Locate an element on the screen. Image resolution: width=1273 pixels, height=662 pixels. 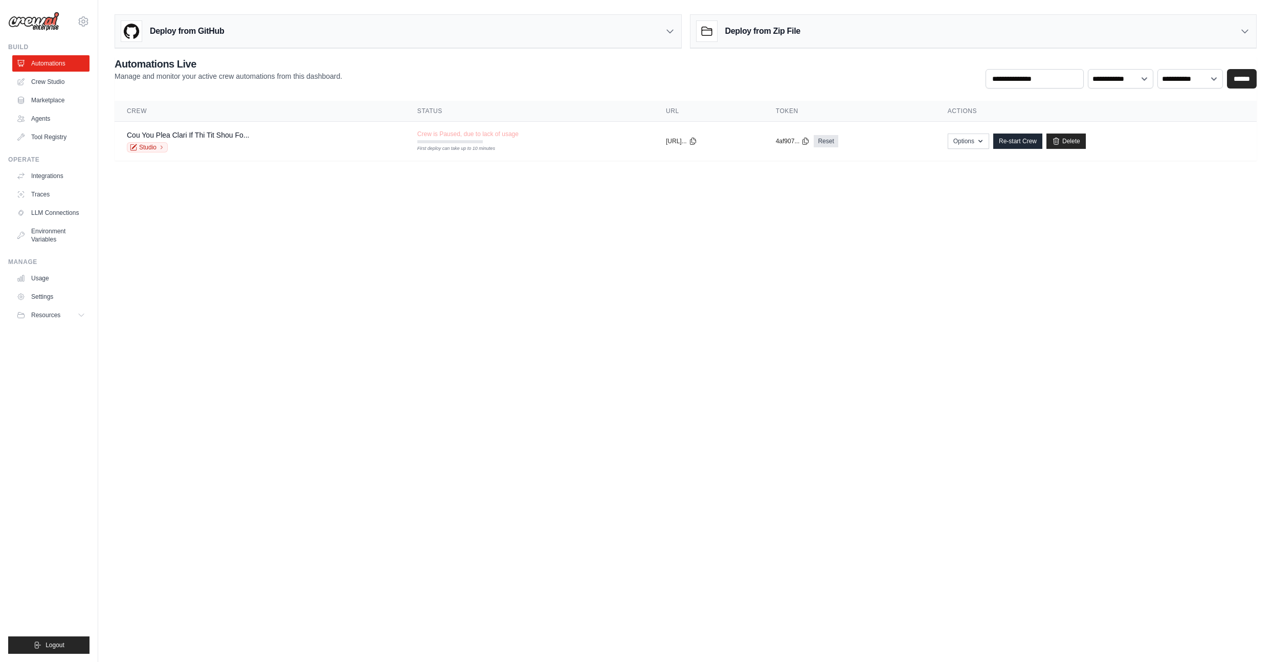
div: First deploy can take up to 10 minutes is located at coordinates (450, 149).